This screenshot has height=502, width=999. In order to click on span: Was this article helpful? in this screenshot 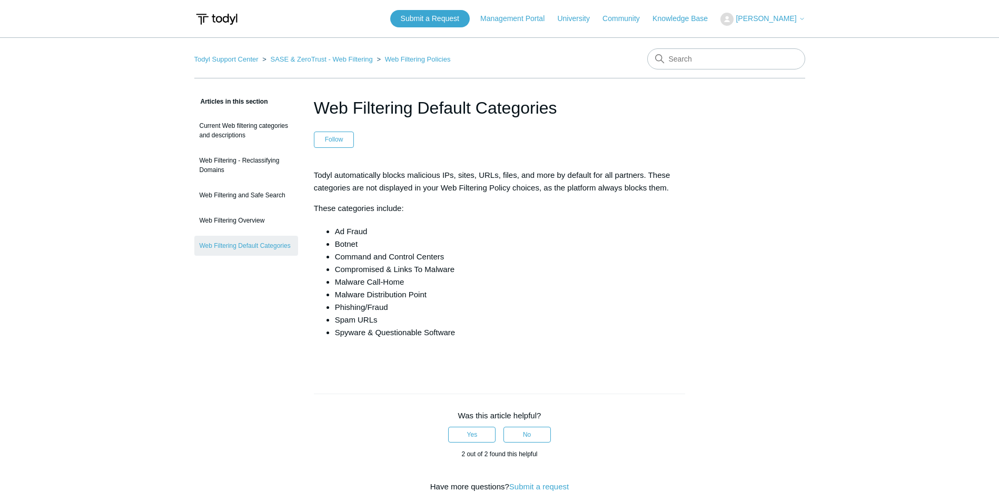, I will do `click(500, 415)`.